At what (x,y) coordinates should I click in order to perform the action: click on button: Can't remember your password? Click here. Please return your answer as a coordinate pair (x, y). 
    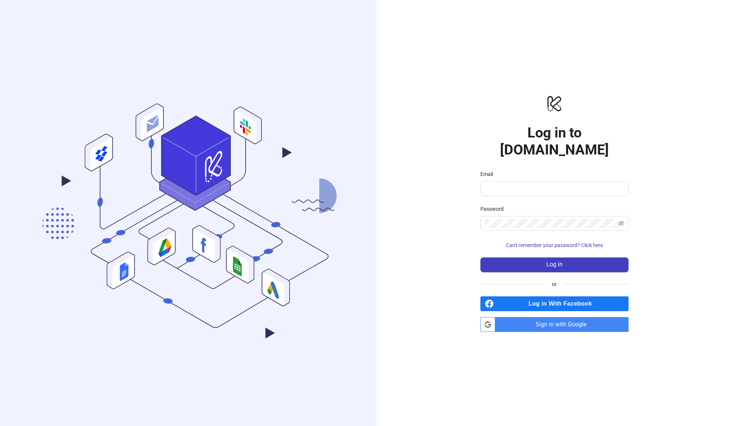
    Looking at the image, I should click on (554, 245).